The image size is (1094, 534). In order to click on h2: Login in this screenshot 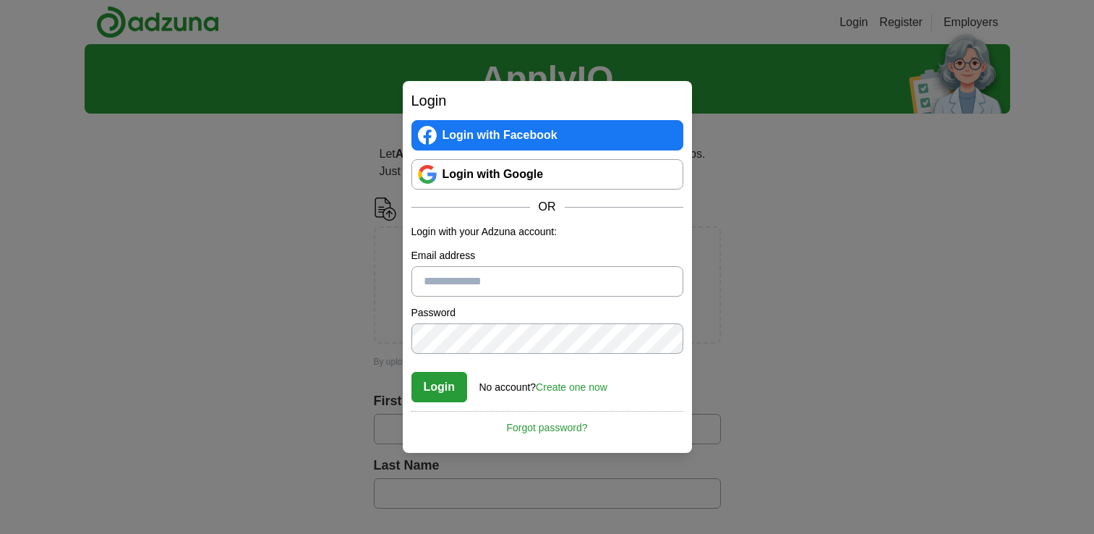, I will do `click(547, 101)`.